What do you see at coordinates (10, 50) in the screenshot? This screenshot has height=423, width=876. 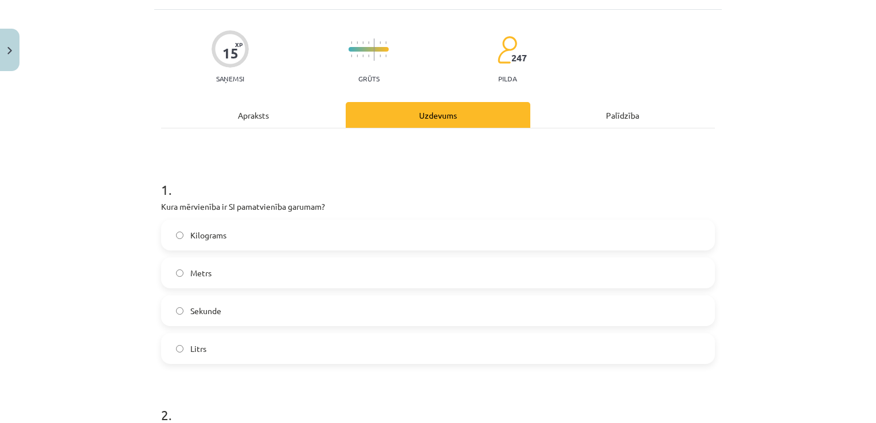 I see `img: icon-close-lesson-0947bae3869378f0d4975bcd49f059093ad1ed9edebbc8119c70593378902aed.svg` at bounding box center [10, 50].